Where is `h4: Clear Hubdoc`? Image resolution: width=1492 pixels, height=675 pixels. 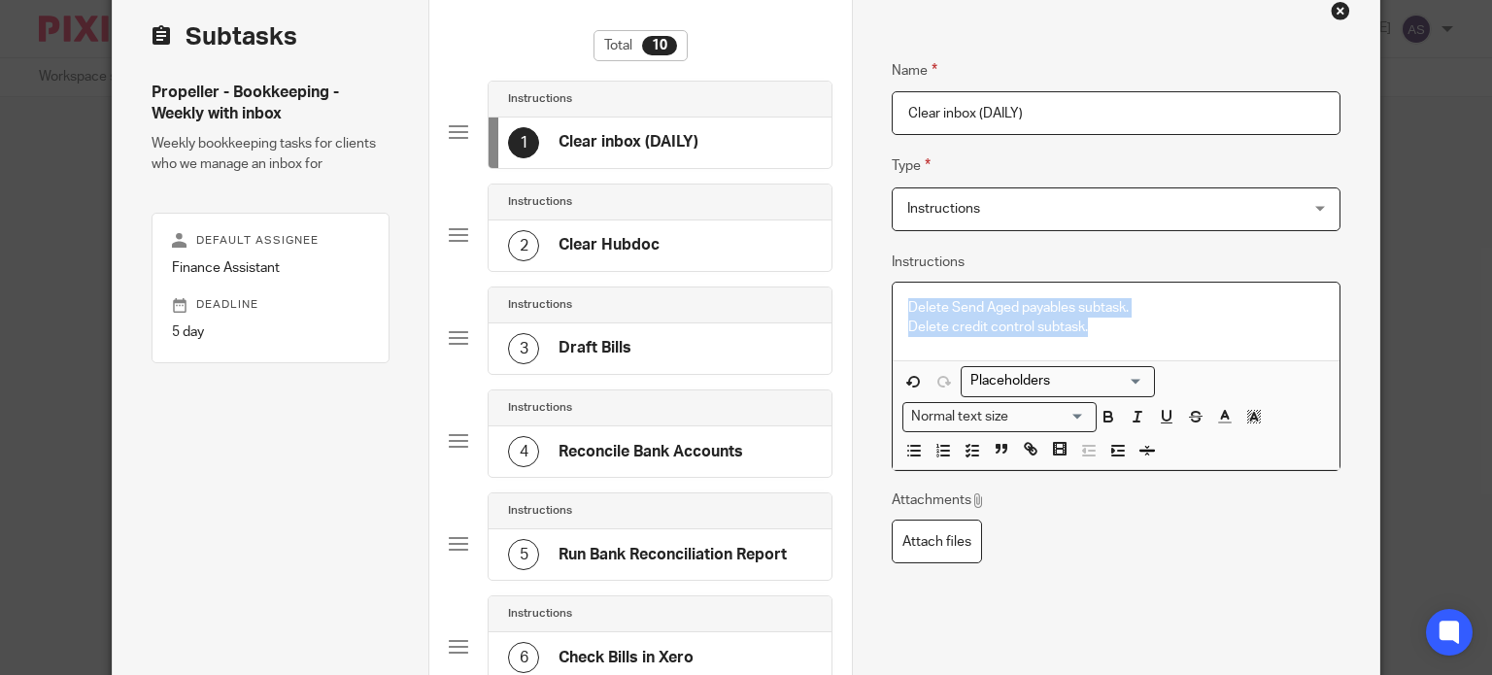
h4: Clear Hubdoc is located at coordinates (609, 245).